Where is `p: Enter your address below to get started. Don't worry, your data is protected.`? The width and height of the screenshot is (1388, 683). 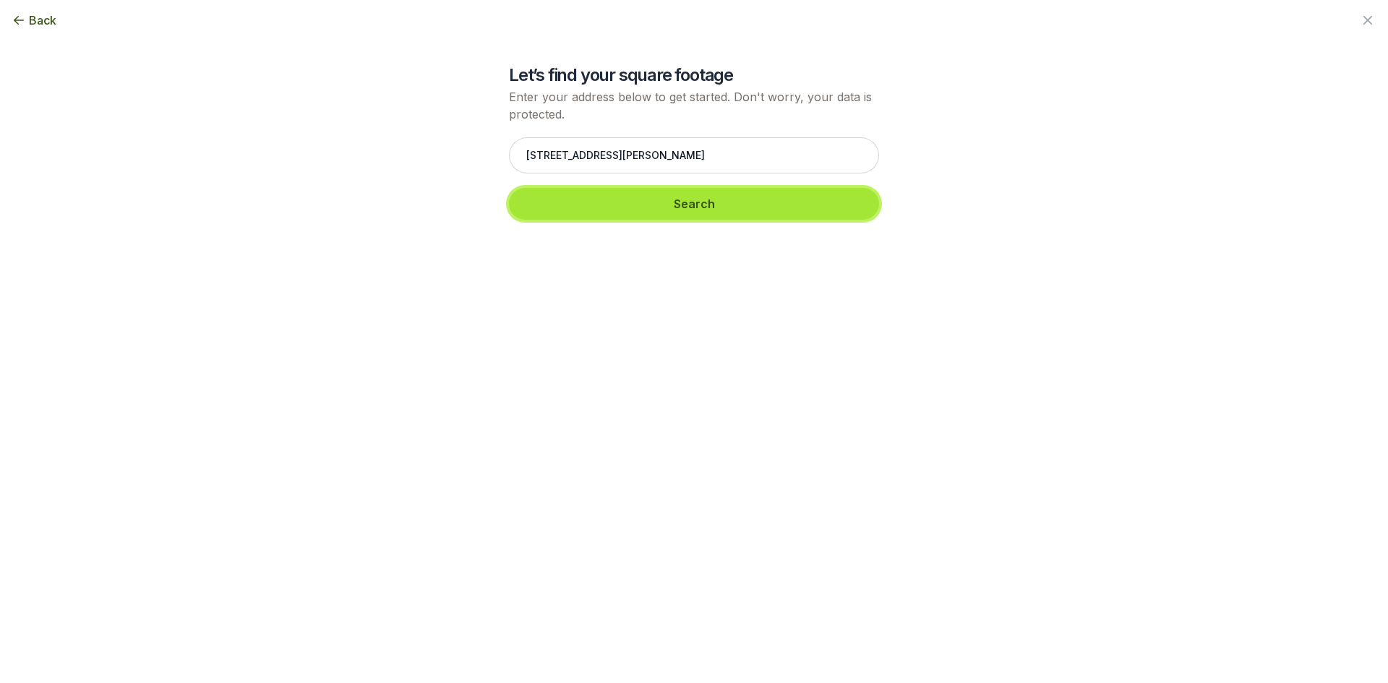 p: Enter your address below to get started. Don't worry, your data is protected. is located at coordinates (694, 106).